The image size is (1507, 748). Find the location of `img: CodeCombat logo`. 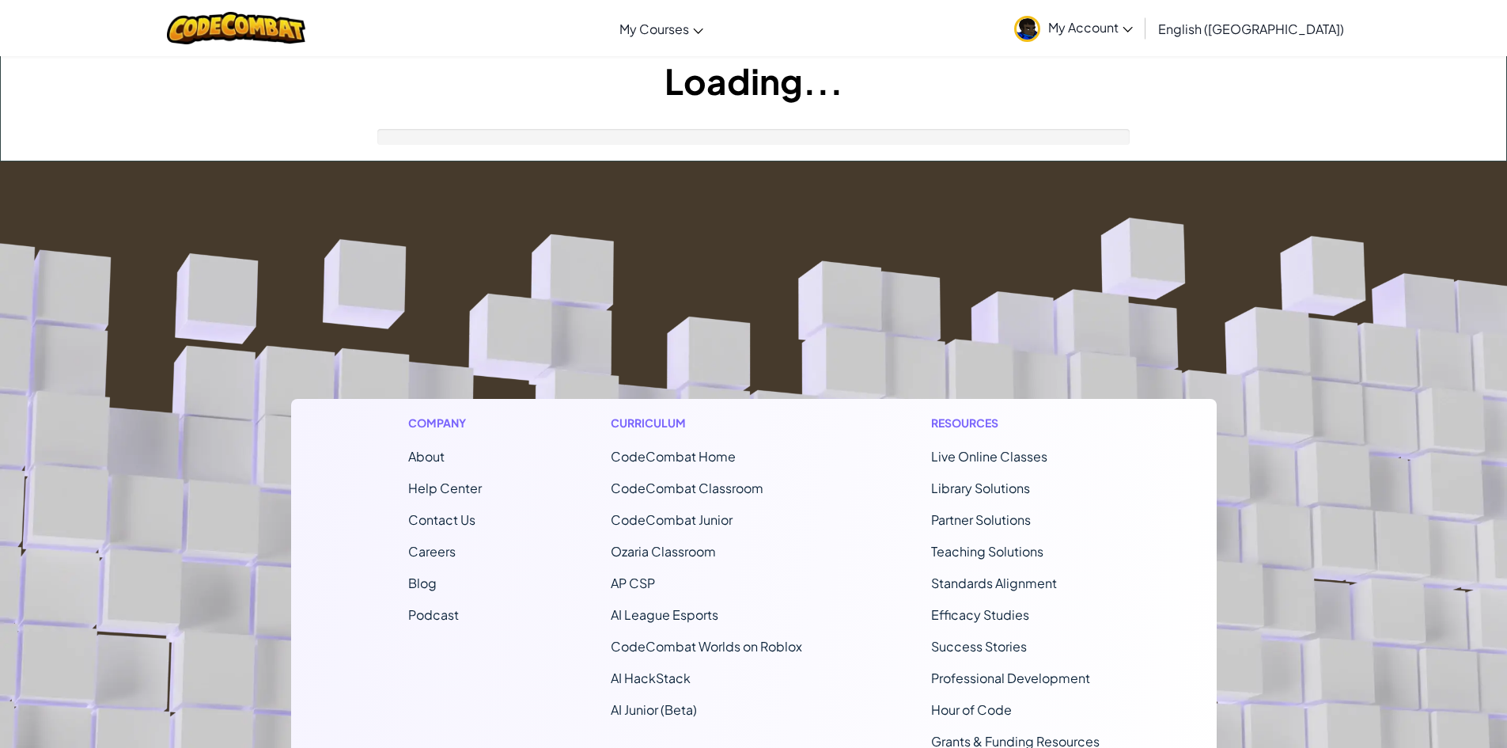

img: CodeCombat logo is located at coordinates (236, 28).